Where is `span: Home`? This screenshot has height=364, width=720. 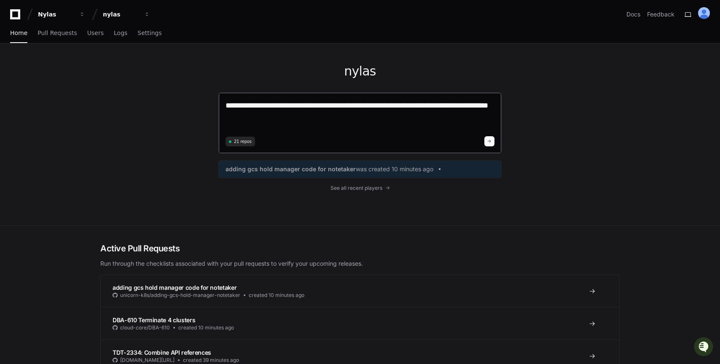 span: Home is located at coordinates (19, 33).